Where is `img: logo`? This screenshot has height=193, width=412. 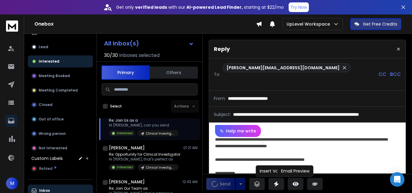
img: logo is located at coordinates (12, 26).